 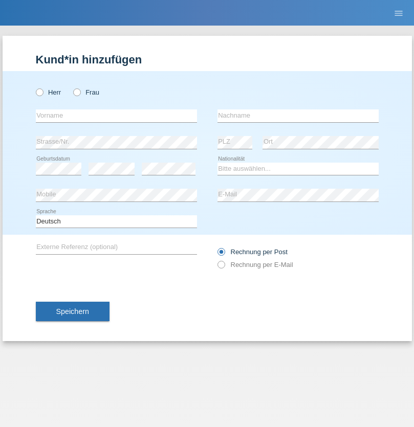 I want to click on input: Rechnung per Post, so click(x=221, y=254).